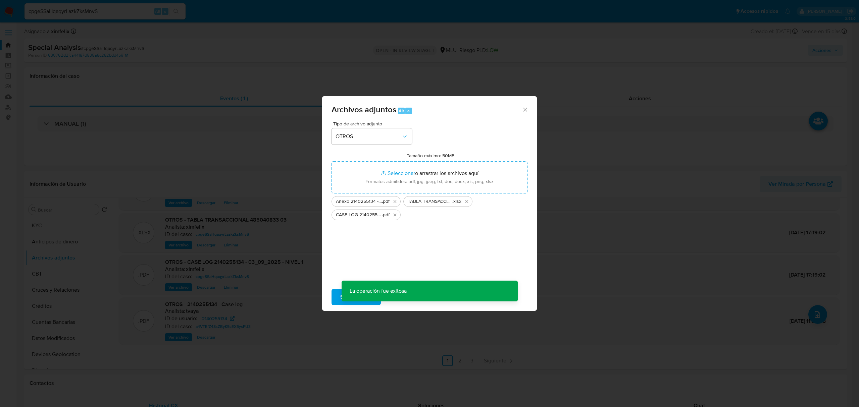 The width and height of the screenshot is (859, 407). Describe the element at coordinates (395, 215) in the screenshot. I see `button: Eliminar CASE LOG 2140255134 - 03_09_2025 - NIVEL 1.pdf` at that location.